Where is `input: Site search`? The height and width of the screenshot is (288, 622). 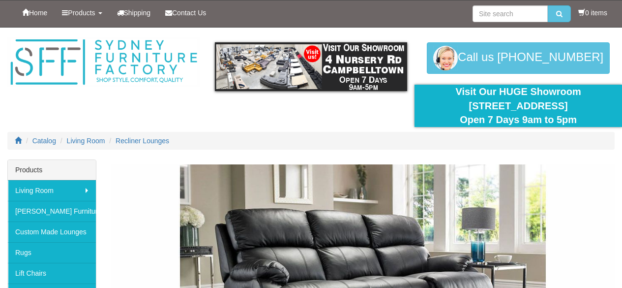
input: Site search is located at coordinates (510, 14).